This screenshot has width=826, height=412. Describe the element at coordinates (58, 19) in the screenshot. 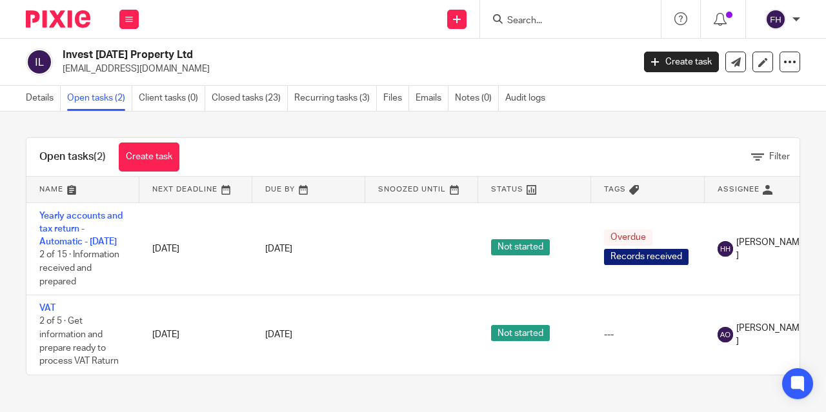

I see `img: Pixie` at that location.